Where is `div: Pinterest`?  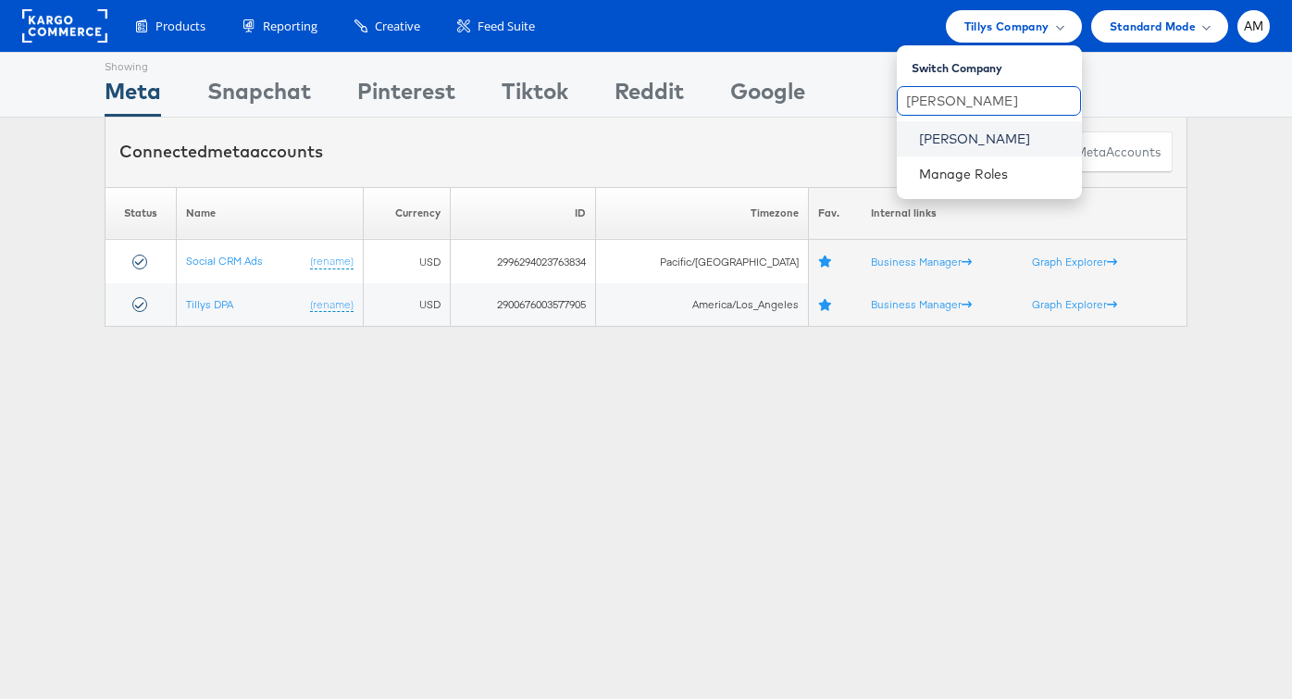
div: Pinterest is located at coordinates (406, 95).